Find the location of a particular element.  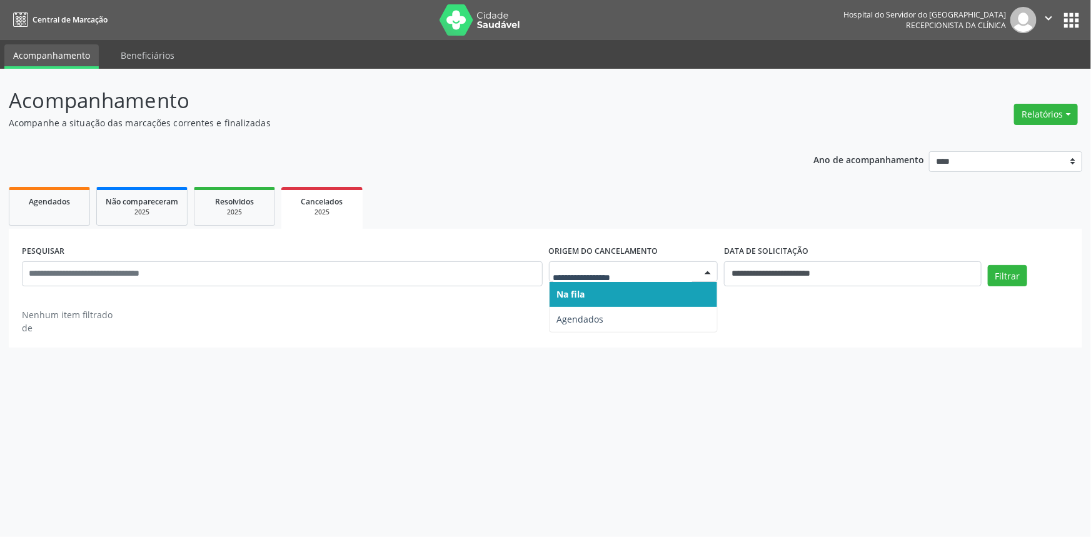

div: de is located at coordinates (67, 328).